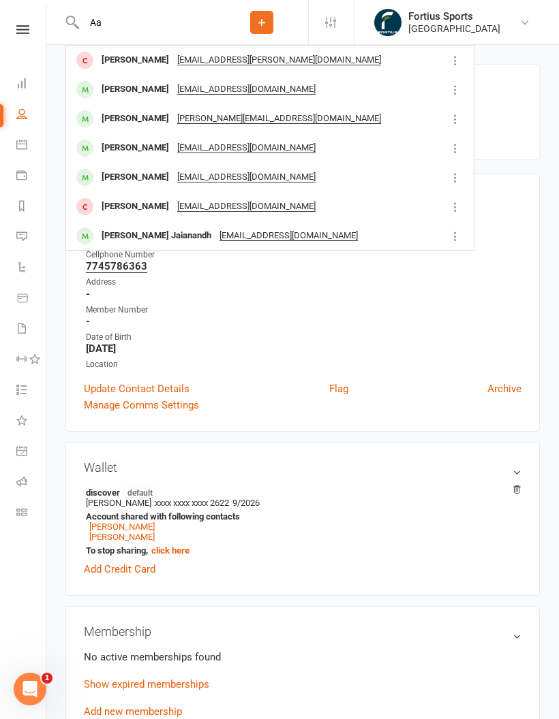 This screenshot has width=559, height=719. Describe the element at coordinates (303, 310) in the screenshot. I see `div: Member Number` at that location.